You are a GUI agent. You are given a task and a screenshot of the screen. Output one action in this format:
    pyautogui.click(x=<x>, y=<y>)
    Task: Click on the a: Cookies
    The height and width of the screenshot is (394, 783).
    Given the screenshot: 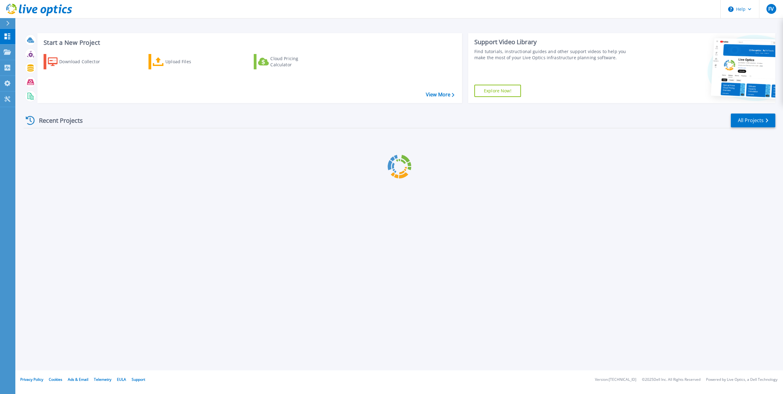 What is the action you would take?
    pyautogui.click(x=56, y=379)
    